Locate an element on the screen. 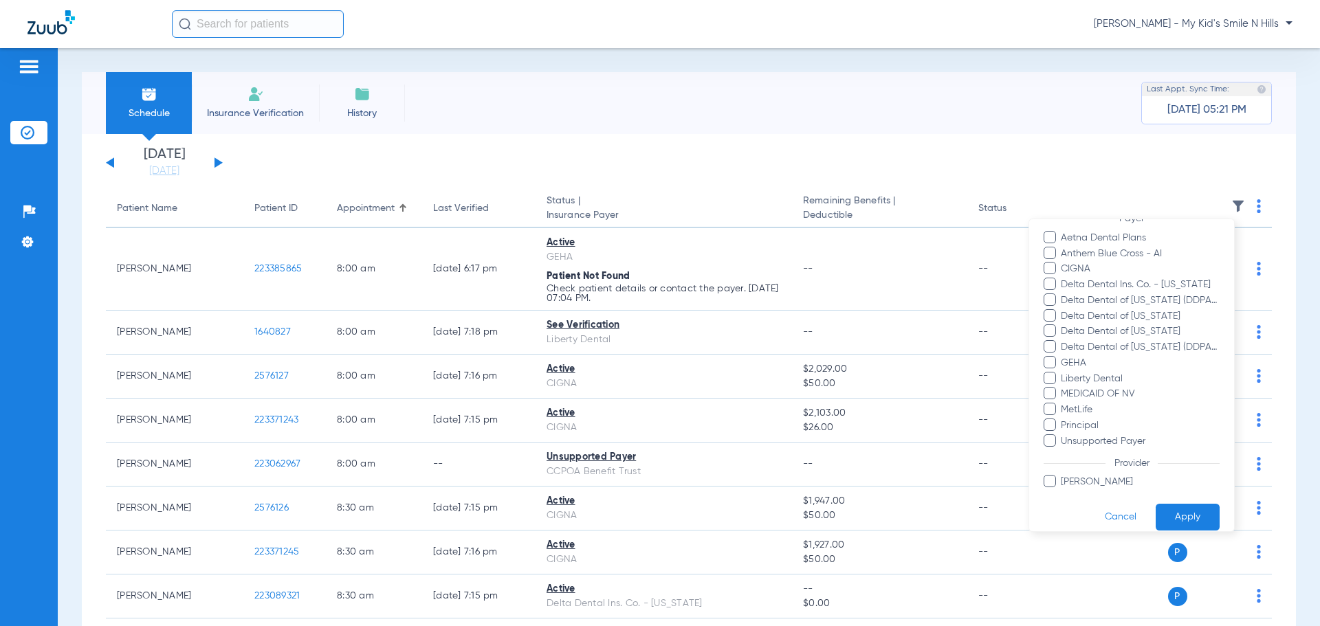 This screenshot has width=1320, height=626. span: Payer is located at coordinates (1131, 219).